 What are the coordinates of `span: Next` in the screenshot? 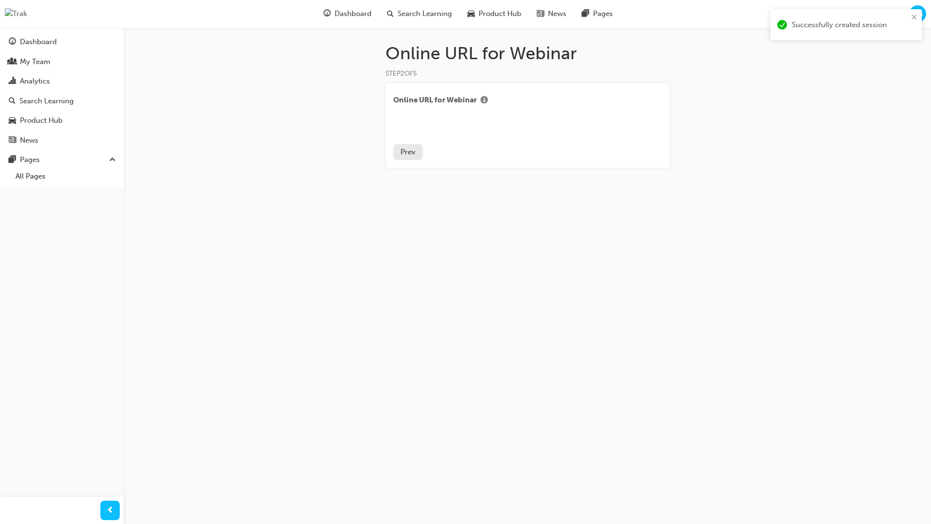 It's located at (647, 152).